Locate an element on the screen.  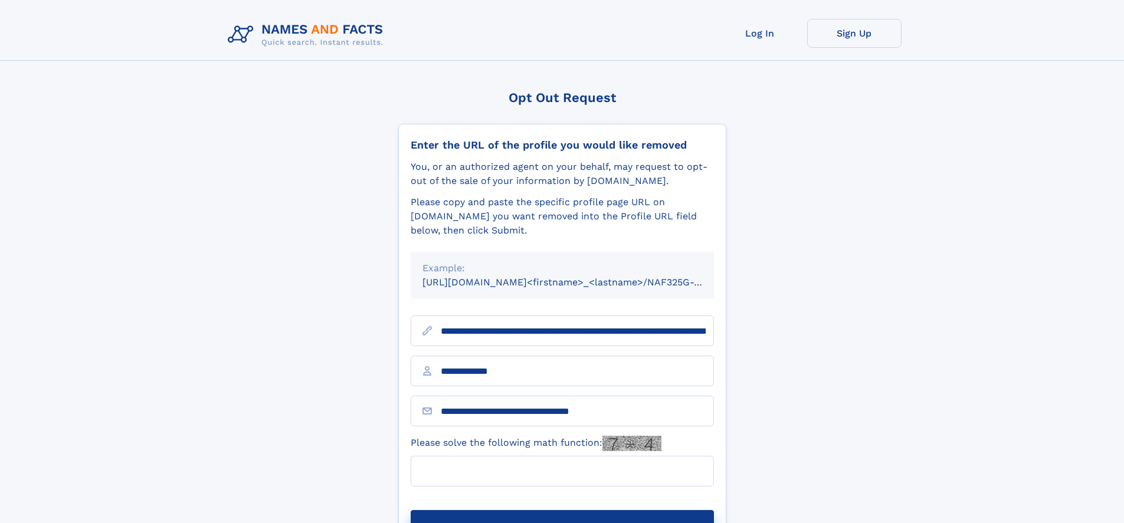
div: Opt Out Request is located at coordinates (562, 97).